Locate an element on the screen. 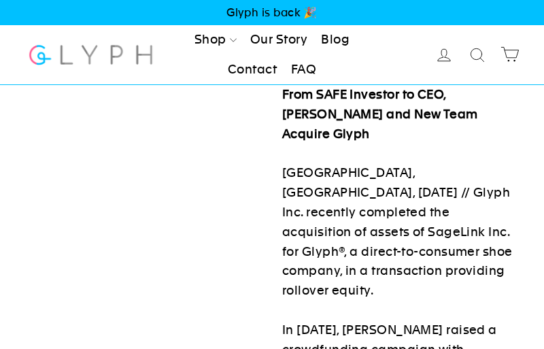 Image resolution: width=544 pixels, height=349 pixels. a: Our Story is located at coordinates (279, 40).